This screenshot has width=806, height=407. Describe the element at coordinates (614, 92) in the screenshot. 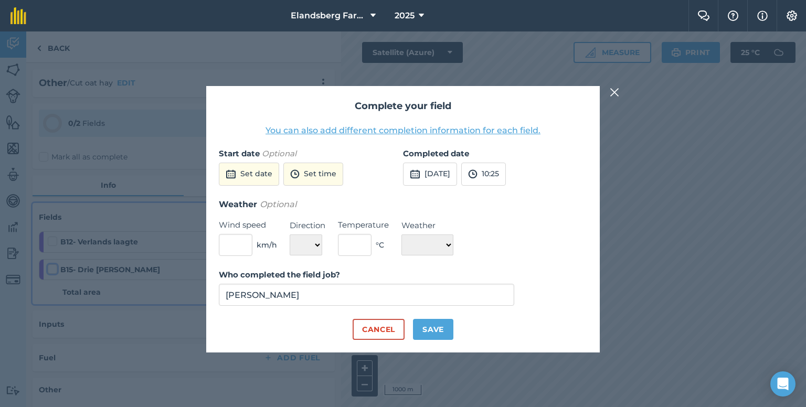

I see `img: svg+xml;base64,PHN2ZyB4bWxucz0iaHR0cDovL3d3dy53My5vcmcvMjAwMC9zdmciIHdpZHRoPSIyMiIgaGVpZ2h0PSIzMC...` at that location.